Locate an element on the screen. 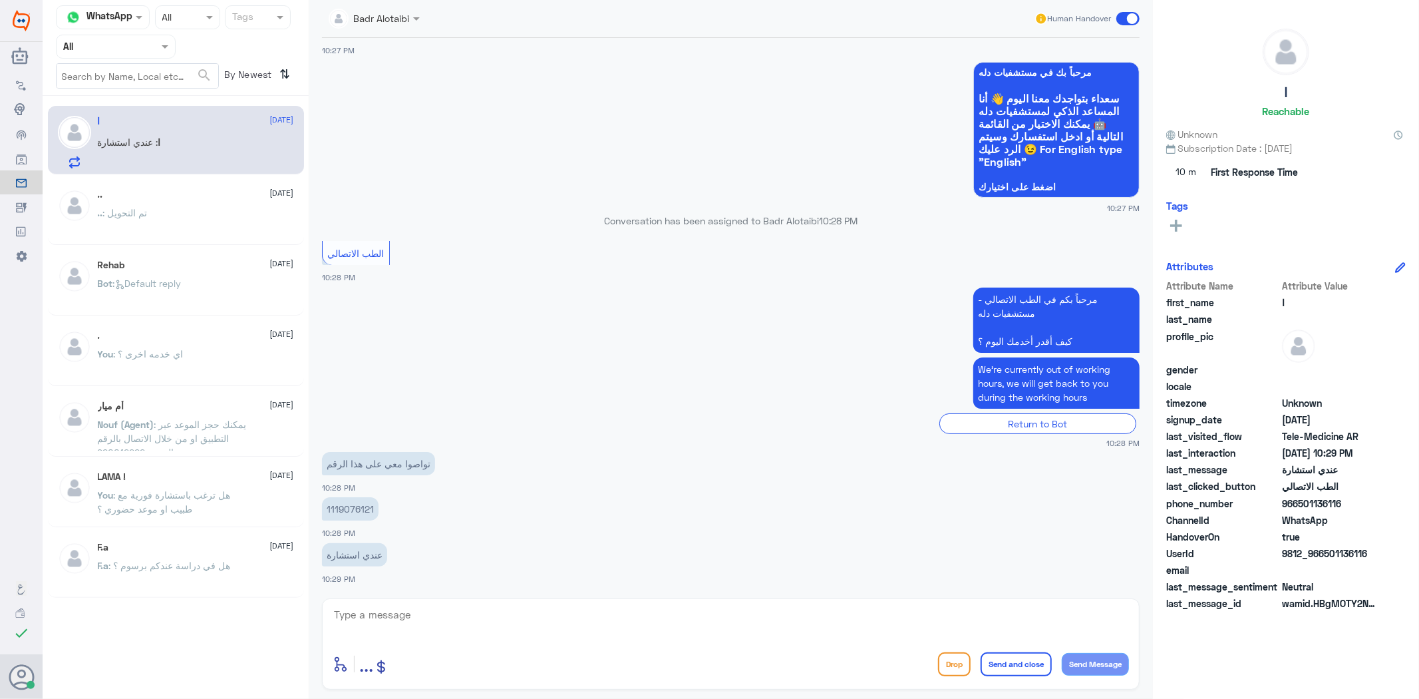 This screenshot has width=1419, height=699. h5: ا is located at coordinates (1286, 92).